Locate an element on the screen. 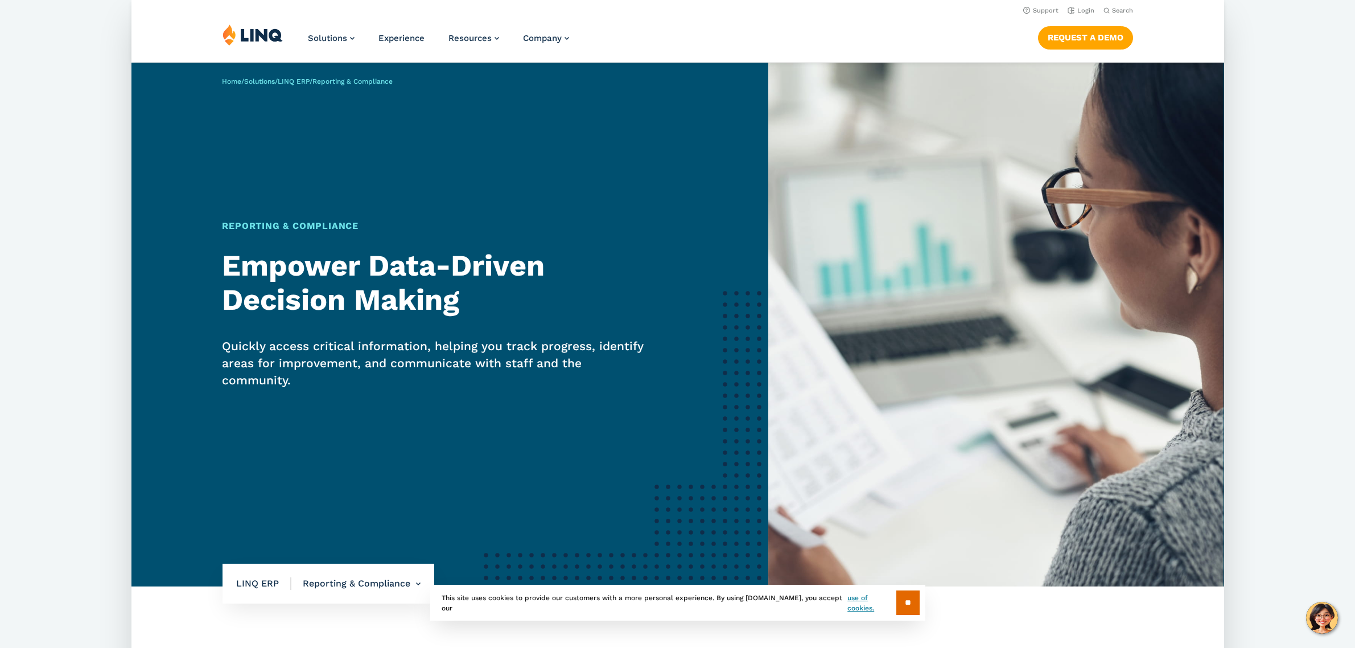 The width and height of the screenshot is (1355, 648). span: Company is located at coordinates (542, 38).